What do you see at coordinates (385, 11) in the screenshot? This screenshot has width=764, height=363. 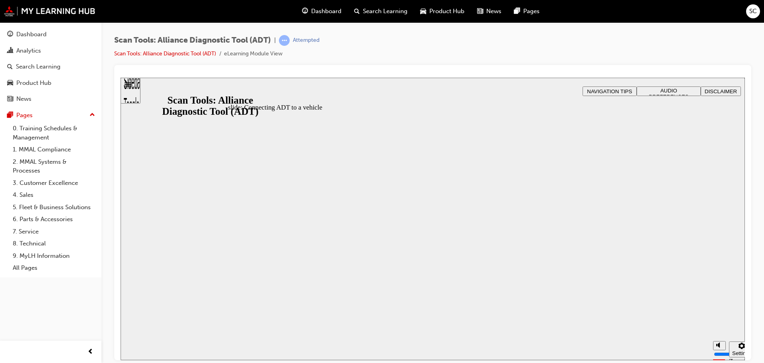 I see `span: Search Learning` at bounding box center [385, 11].